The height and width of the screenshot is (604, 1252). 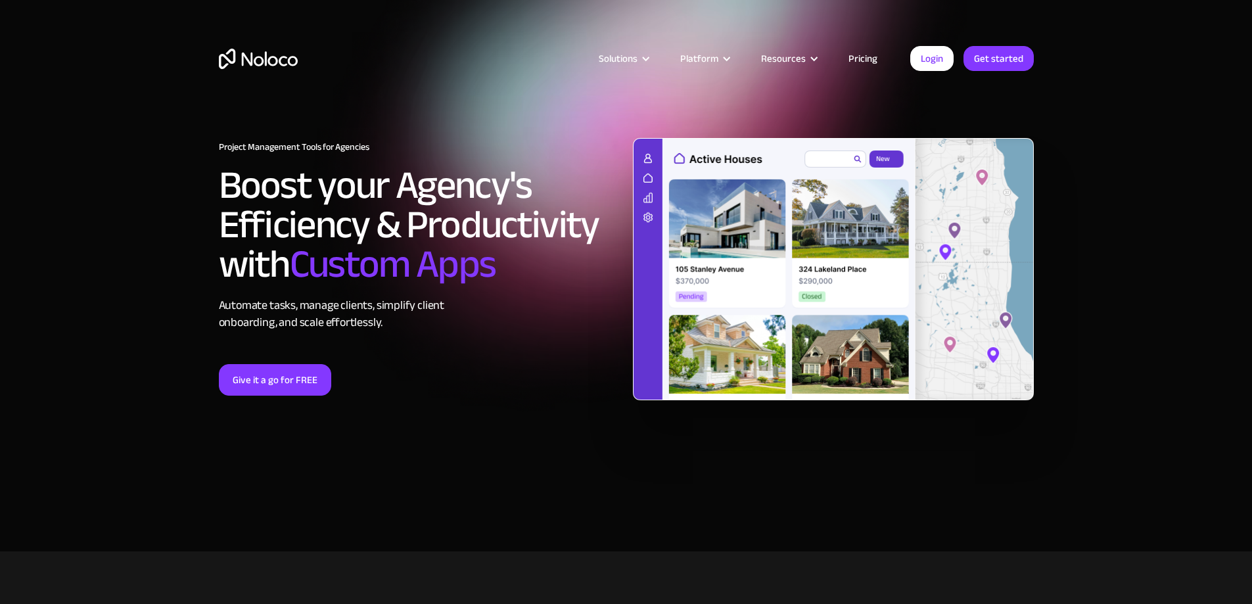 What do you see at coordinates (998, 58) in the screenshot?
I see `a: Get started` at bounding box center [998, 58].